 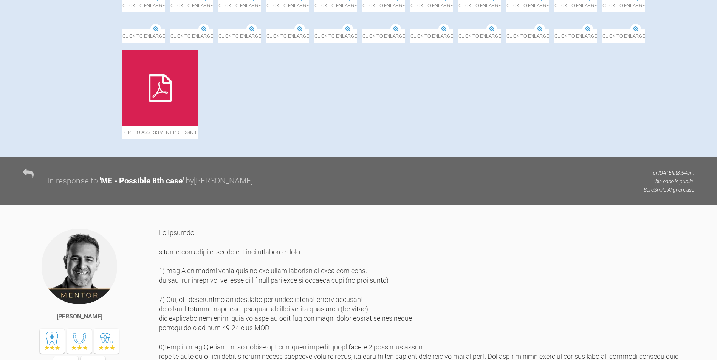 I want to click on img: Tif Qureshi, so click(x=79, y=267).